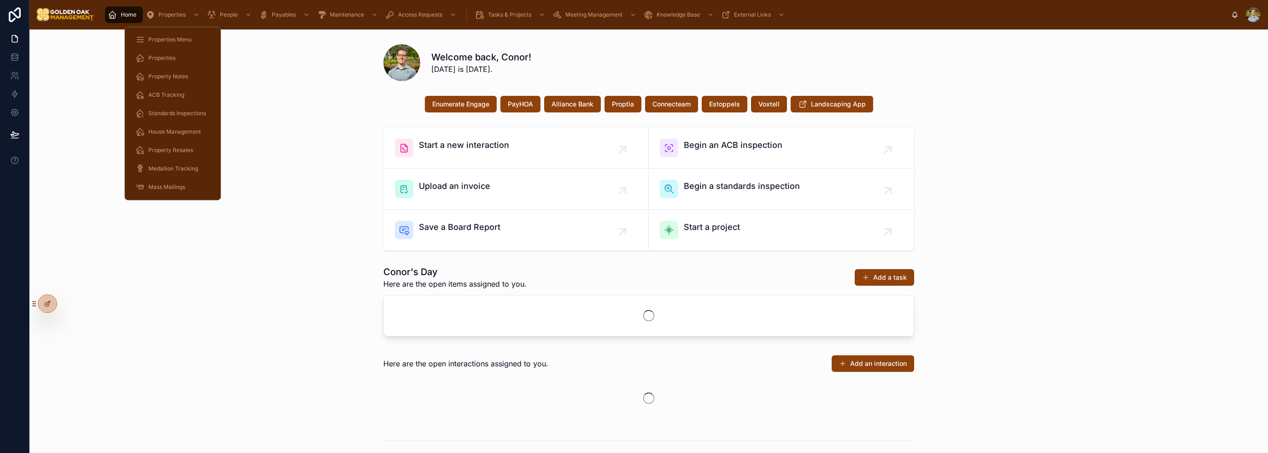 The width and height of the screenshot is (1268, 453). What do you see at coordinates (724, 104) in the screenshot?
I see `span: Estoppels` at bounding box center [724, 104].